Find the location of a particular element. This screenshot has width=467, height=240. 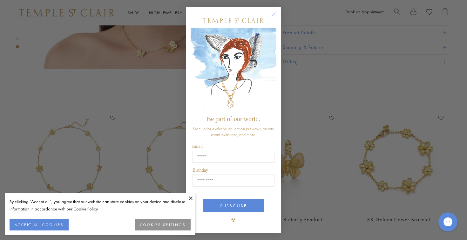

span: Email is located at coordinates (197, 146).